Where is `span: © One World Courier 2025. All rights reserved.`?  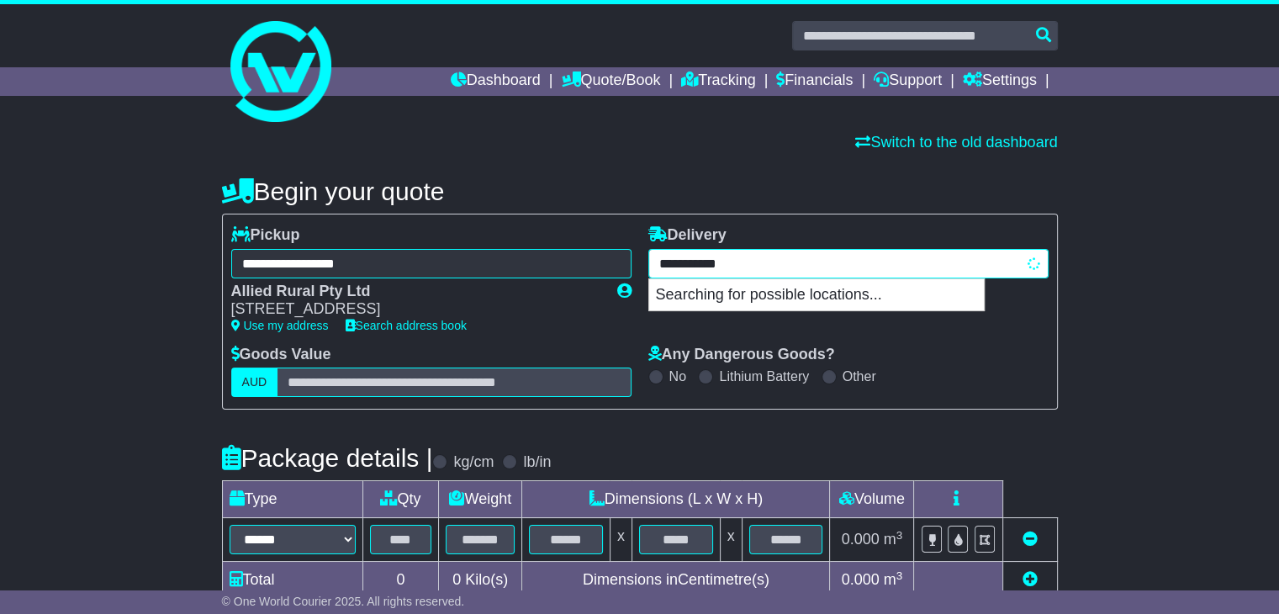
span: © One World Courier 2025. All rights reserved. is located at coordinates (343, 601).